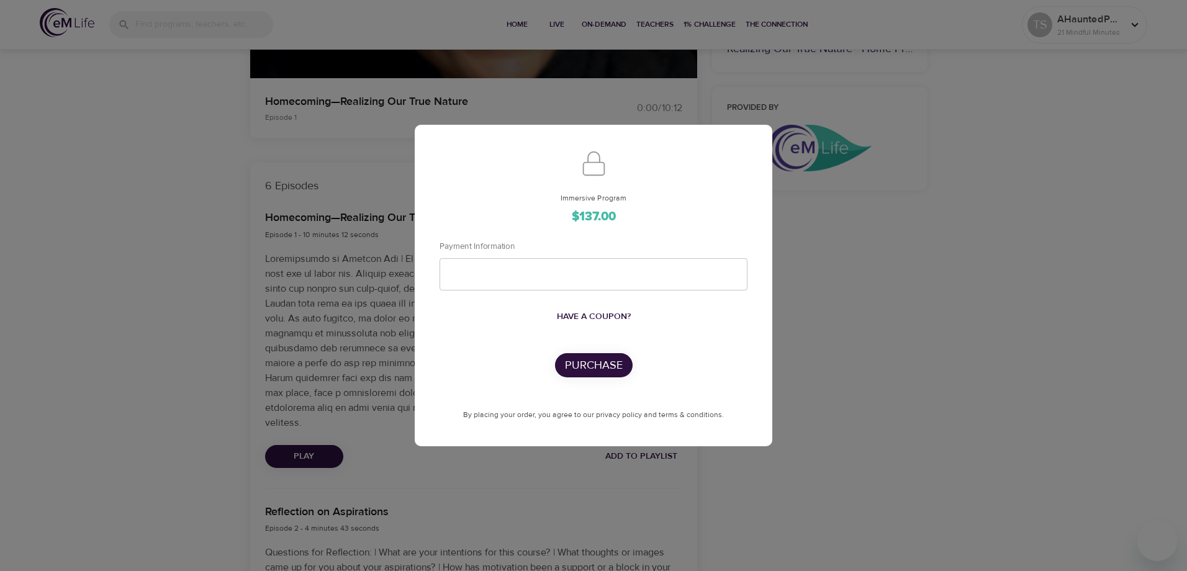  What do you see at coordinates (593, 317) in the screenshot?
I see `button: Have a coupon?` at bounding box center [593, 317].